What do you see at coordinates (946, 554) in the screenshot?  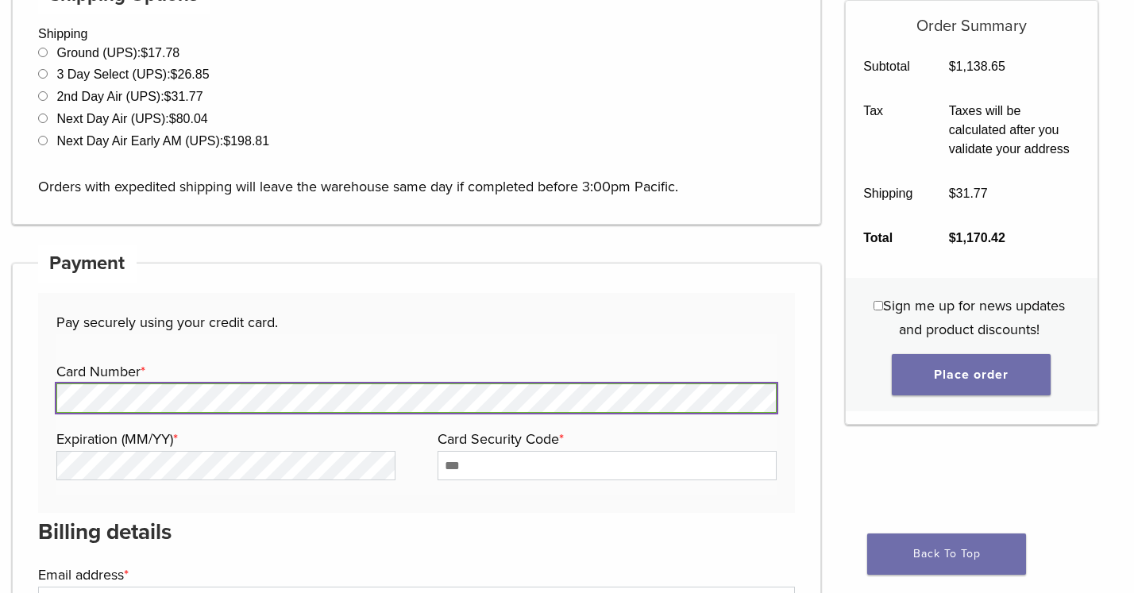 I see `a: Back To Top` at bounding box center [946, 554].